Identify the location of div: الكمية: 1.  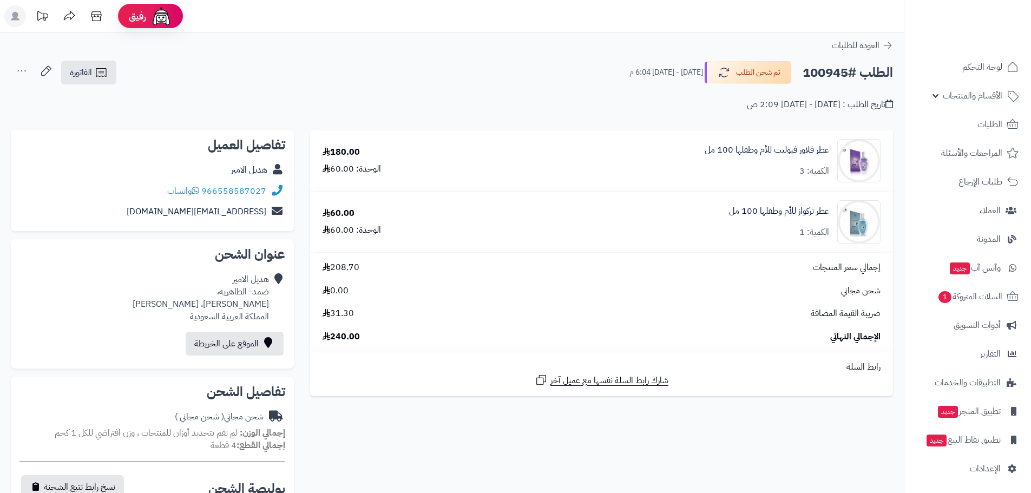
(814, 232).